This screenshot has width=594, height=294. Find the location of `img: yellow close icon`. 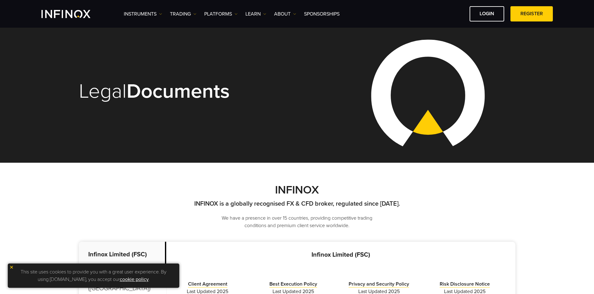

img: yellow close icon is located at coordinates (12, 268).